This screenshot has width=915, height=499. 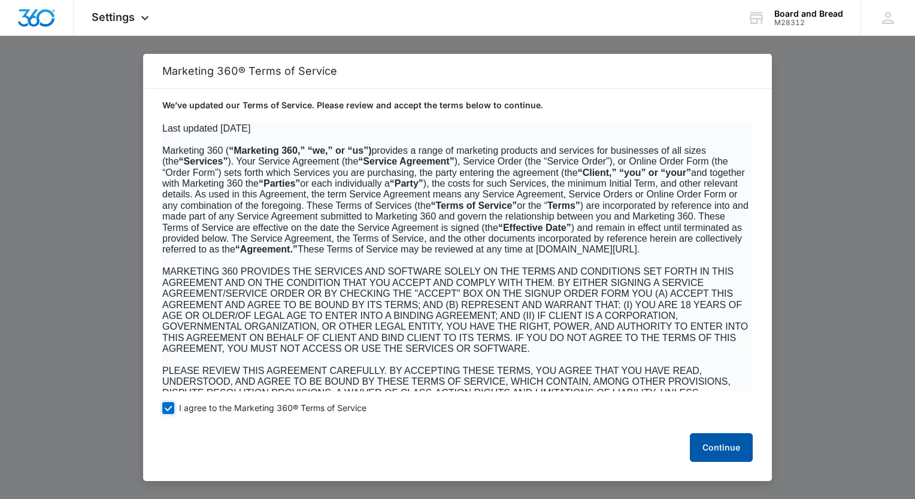 What do you see at coordinates (474, 205) in the screenshot?
I see `b: “Terms of Service”` at bounding box center [474, 205].